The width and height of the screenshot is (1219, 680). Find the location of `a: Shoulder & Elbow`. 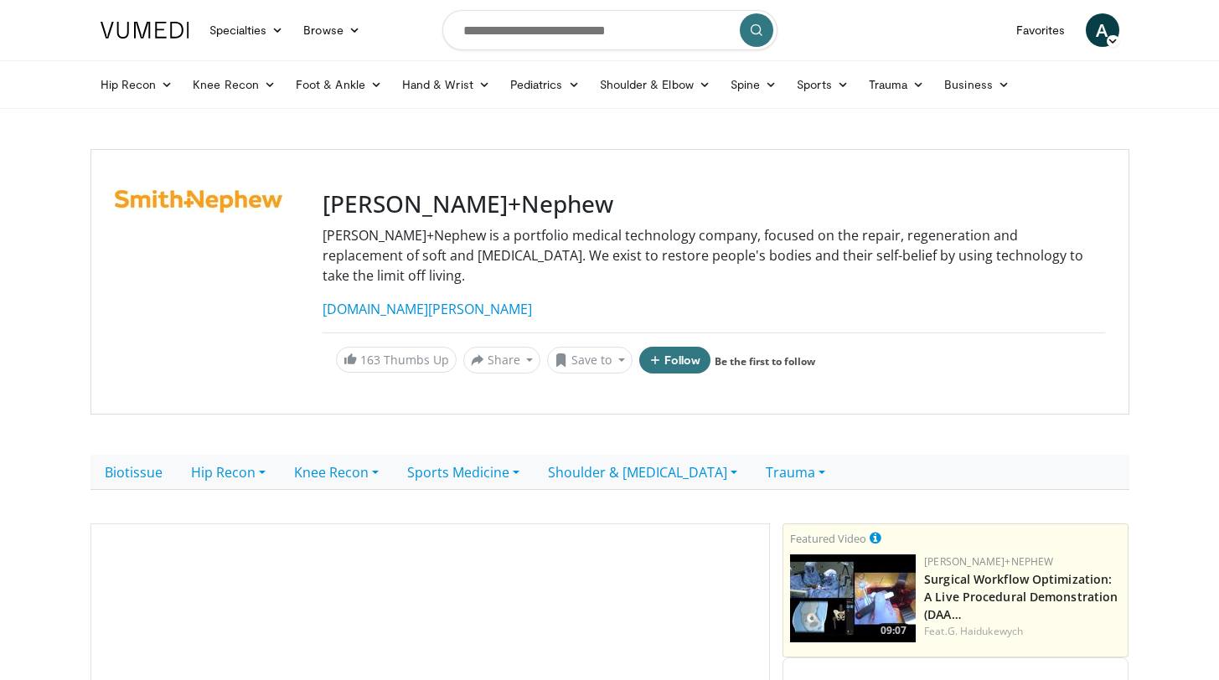

a: Shoulder & Elbow is located at coordinates (655, 85).